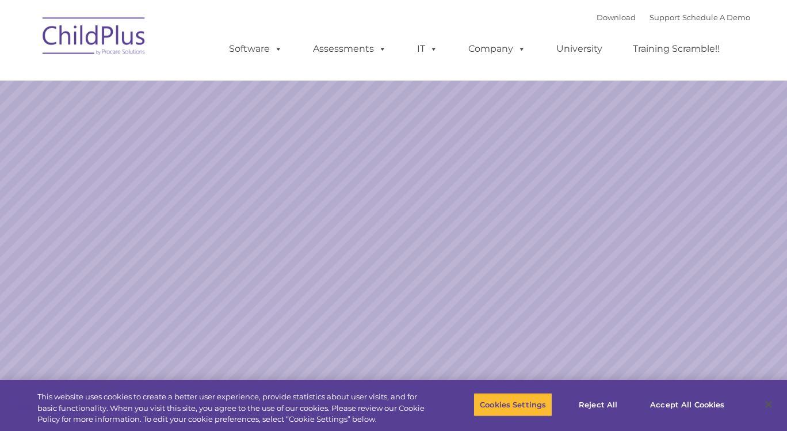 This screenshot has width=787, height=431. What do you see at coordinates (94, 38) in the screenshot?
I see `img: ChildPlus by Procare Solutions` at bounding box center [94, 38].